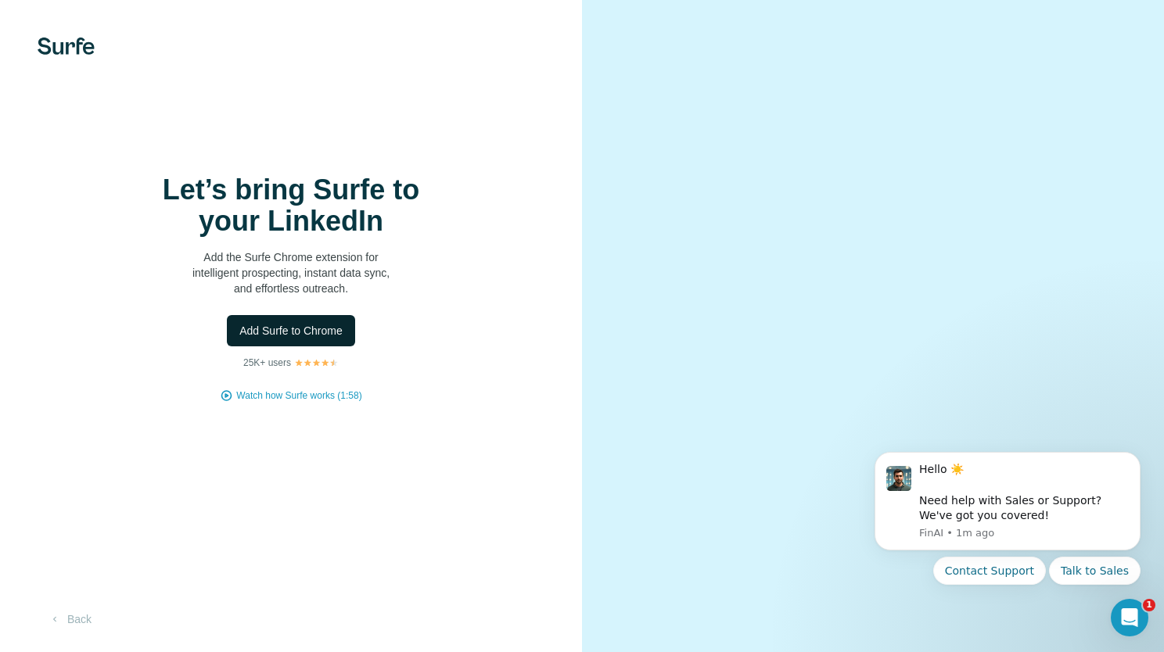 The image size is (1164, 652). I want to click on p: Add the Surfe Chrome extension for intelligent prospecting, instant data sync, and effortless out..., so click(291, 273).